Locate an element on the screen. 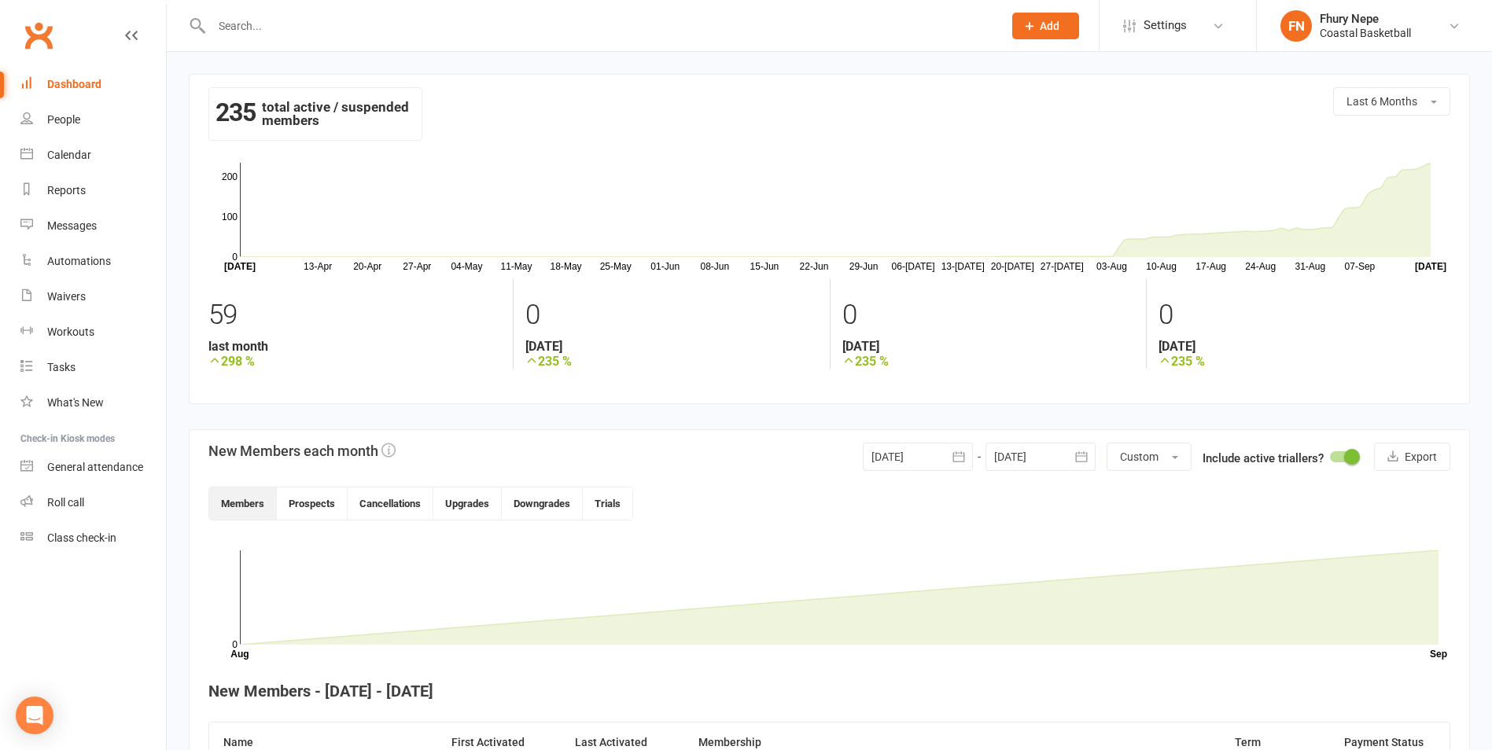  strong: 235 is located at coordinates (235, 112).